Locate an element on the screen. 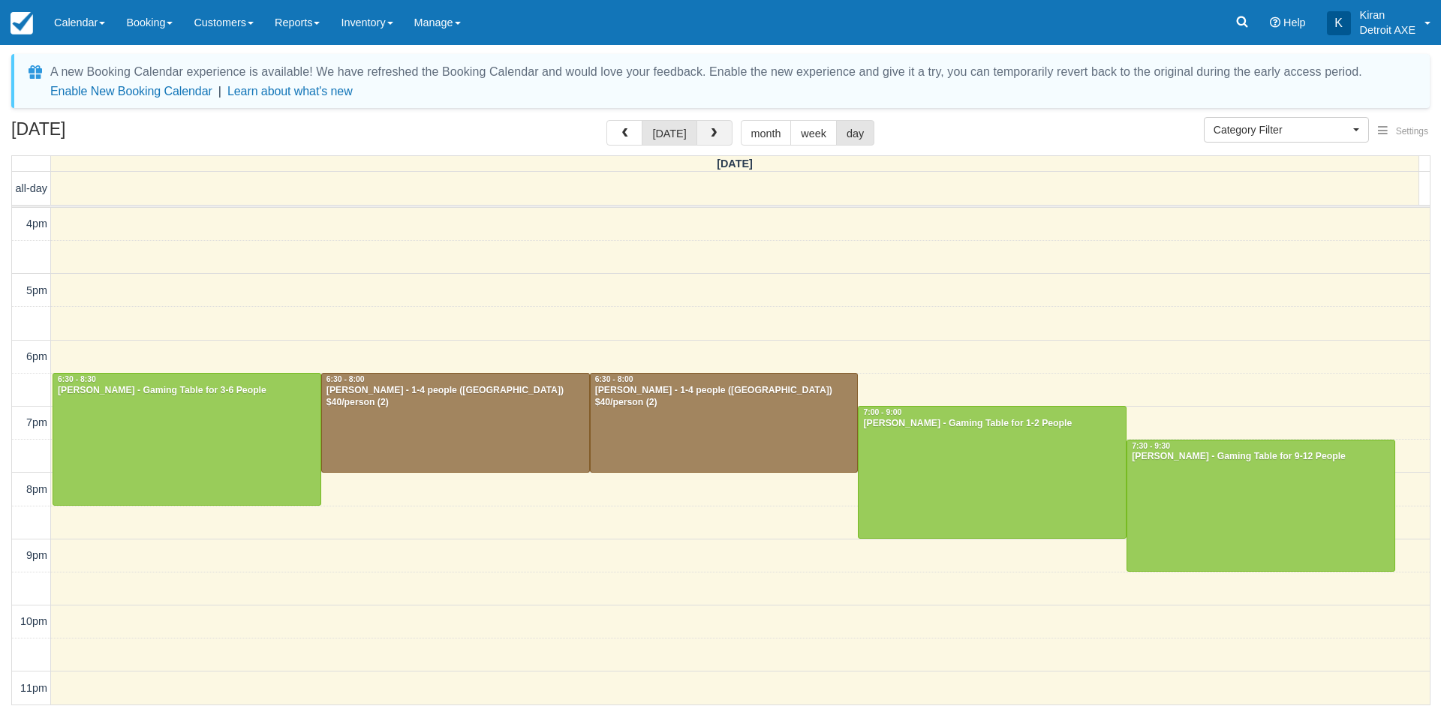  span: 4pm is located at coordinates (37, 224).